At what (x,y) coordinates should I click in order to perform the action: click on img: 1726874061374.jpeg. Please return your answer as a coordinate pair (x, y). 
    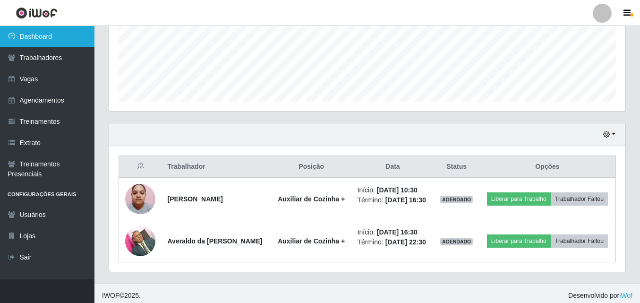
    Looking at the image, I should click on (140, 198).